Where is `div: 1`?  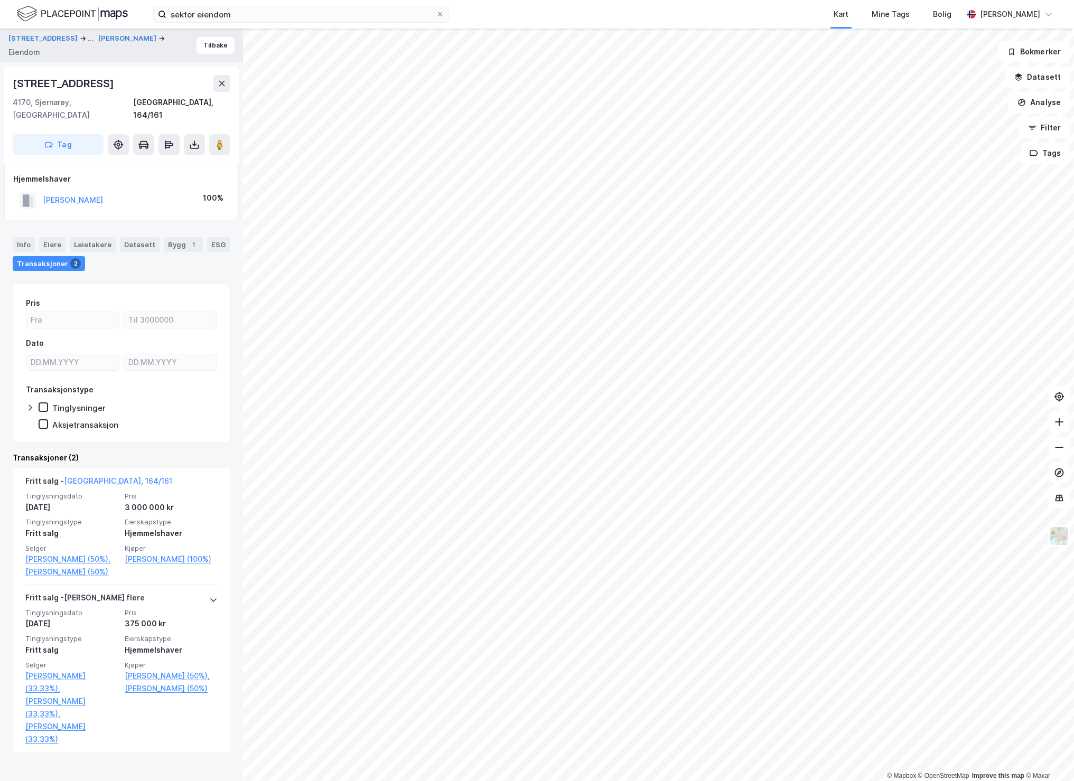 div: 1 is located at coordinates (193, 244).